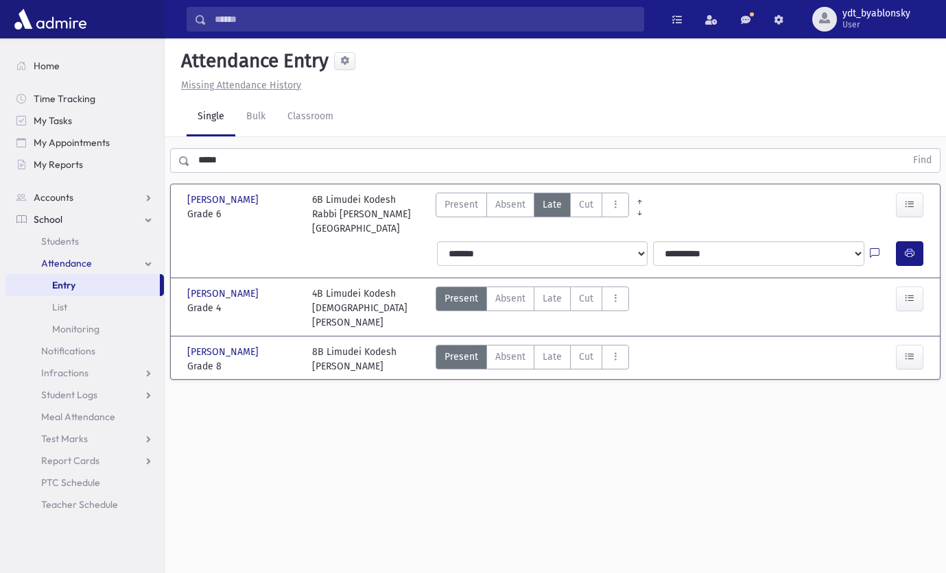 The height and width of the screenshot is (573, 946). Describe the element at coordinates (84, 121) in the screenshot. I see `a: My Tasks` at that location.